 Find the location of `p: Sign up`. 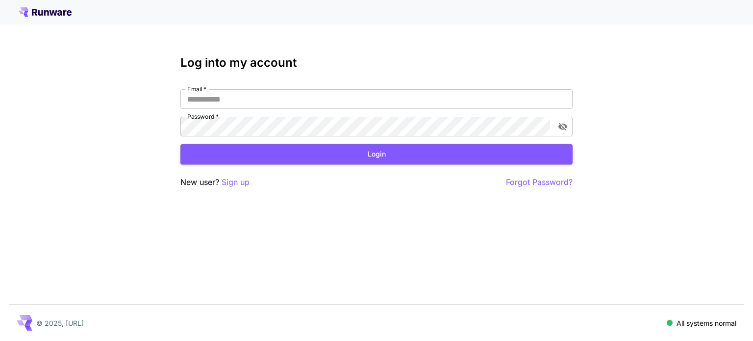

p: Sign up is located at coordinates (235, 182).